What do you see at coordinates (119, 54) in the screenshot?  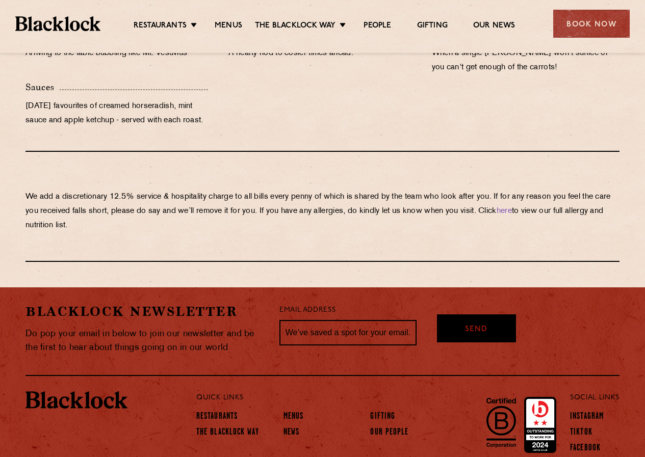 I see `p: Arriving to the table bubbling like Mt. Vesuvius` at bounding box center [119, 54].